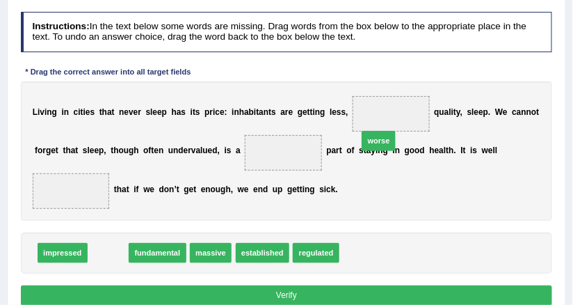 The image size is (573, 305). What do you see at coordinates (251, 112) in the screenshot?
I see `b: b` at bounding box center [251, 112].